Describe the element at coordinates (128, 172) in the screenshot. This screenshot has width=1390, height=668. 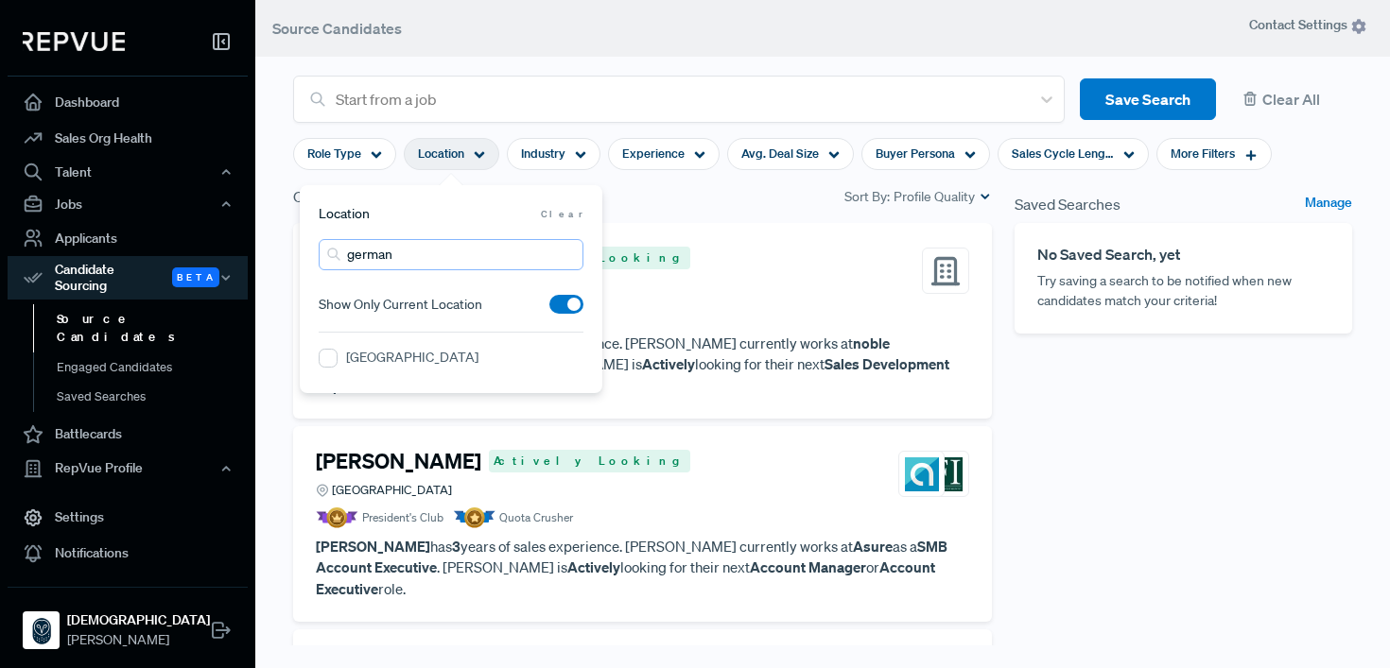
I see `button: Talent` at that location.